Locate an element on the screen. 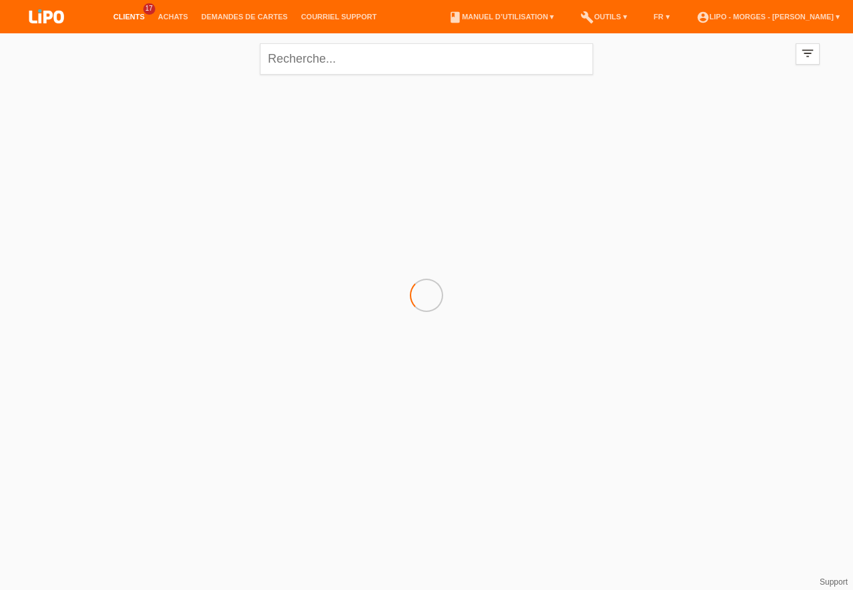 The image size is (853, 590). i: build is located at coordinates (587, 17).